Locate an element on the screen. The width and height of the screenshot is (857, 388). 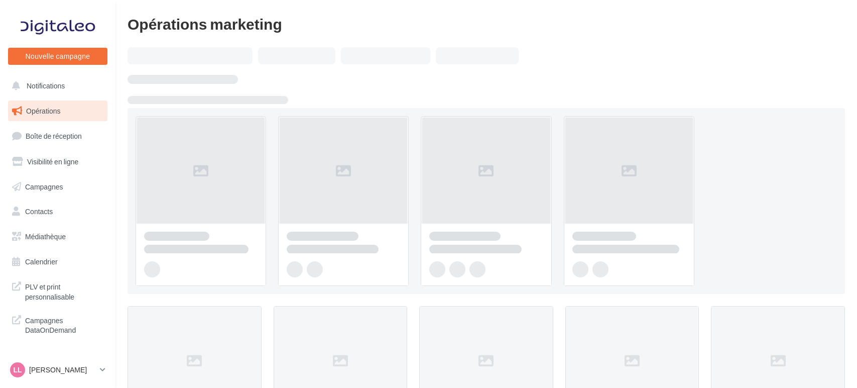
a: Campagnes is located at coordinates (58, 187).